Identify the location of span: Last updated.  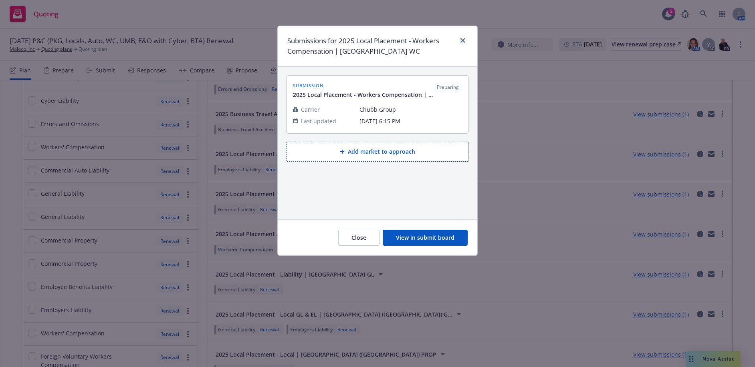
(319, 121).